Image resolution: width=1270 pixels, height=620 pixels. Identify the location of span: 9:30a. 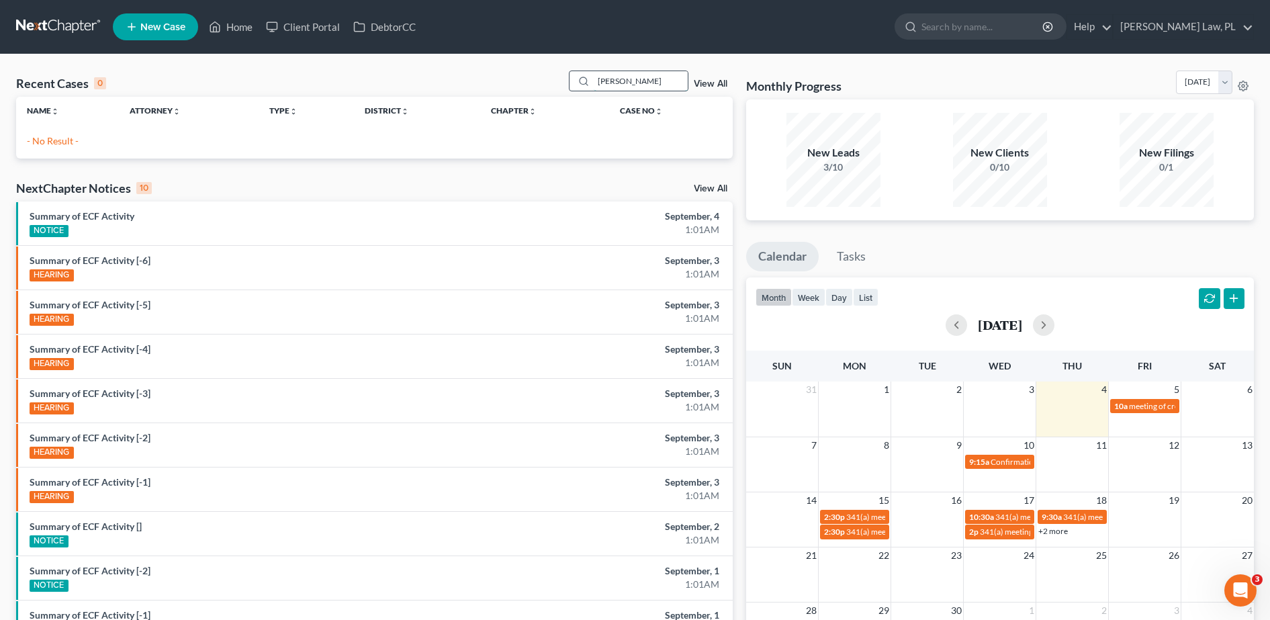
(1052, 517).